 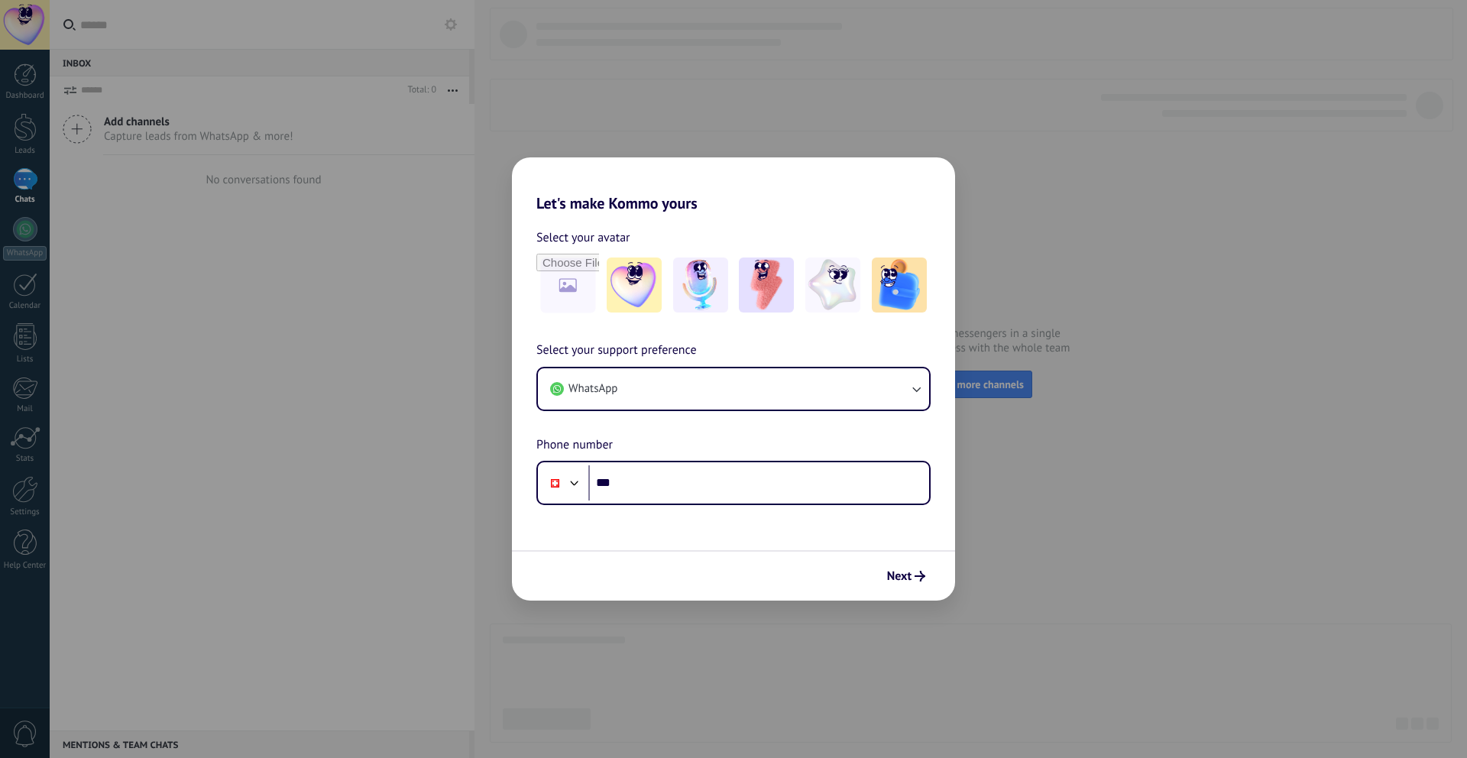 I want to click on img: -4.jpeg, so click(x=833, y=285).